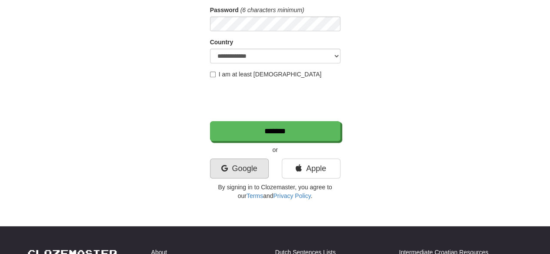 This screenshot has height=254, width=550. What do you see at coordinates (222, 42) in the screenshot?
I see `label: Country` at bounding box center [222, 42].